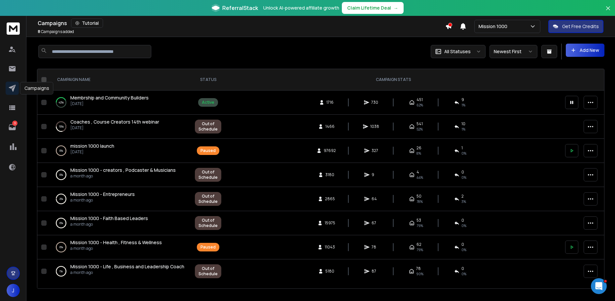  I want to click on span: 53, so click(418, 220).